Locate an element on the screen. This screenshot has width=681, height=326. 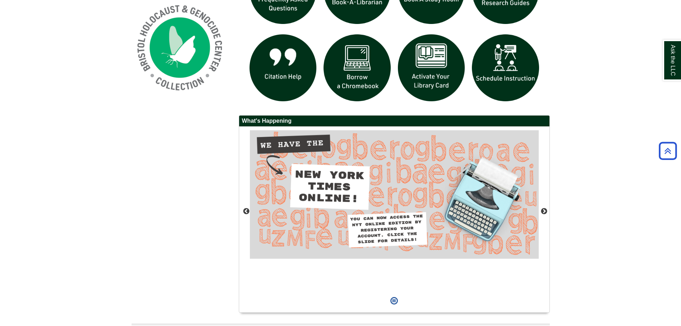
h2: What's Happening is located at coordinates (394, 121).